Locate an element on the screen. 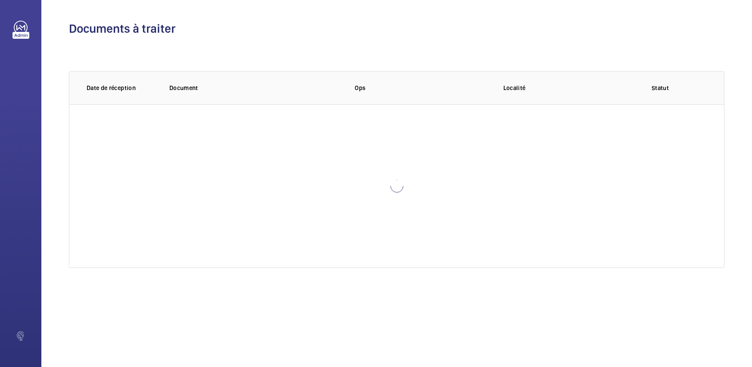 This screenshot has height=367, width=752. h1: Documents à traiter is located at coordinates (397, 28).